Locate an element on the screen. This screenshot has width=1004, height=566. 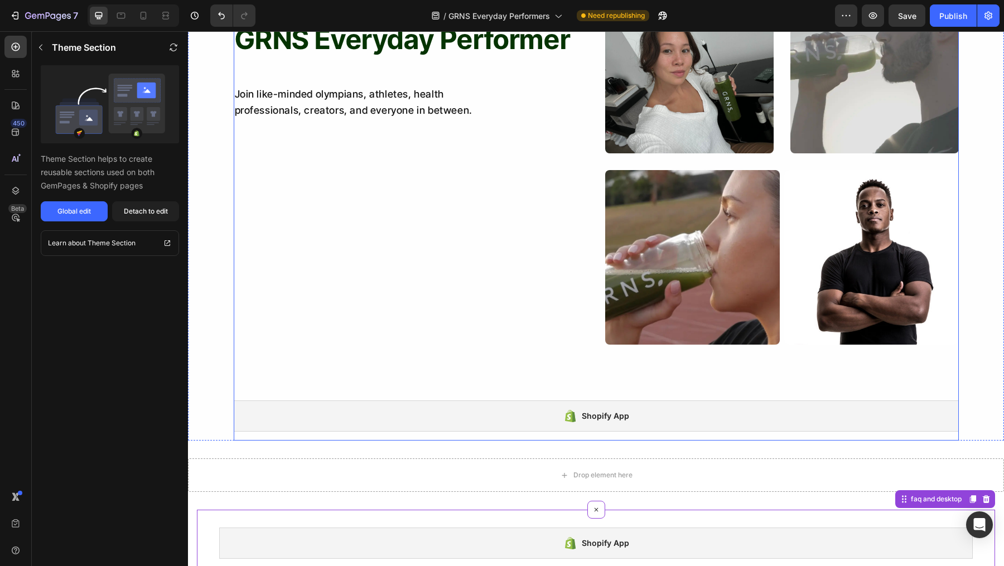
div: 450 is located at coordinates (18, 123).